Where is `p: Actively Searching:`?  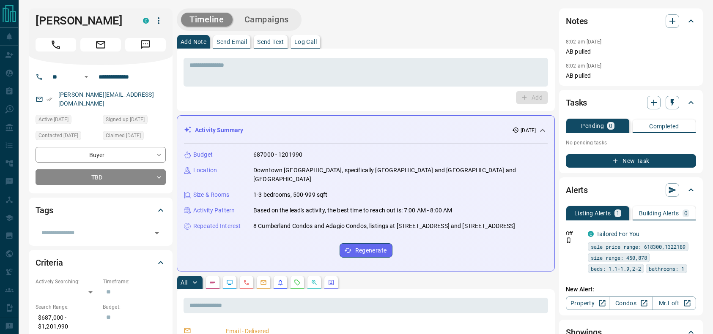
p: Actively Searching: is located at coordinates (67, 282).